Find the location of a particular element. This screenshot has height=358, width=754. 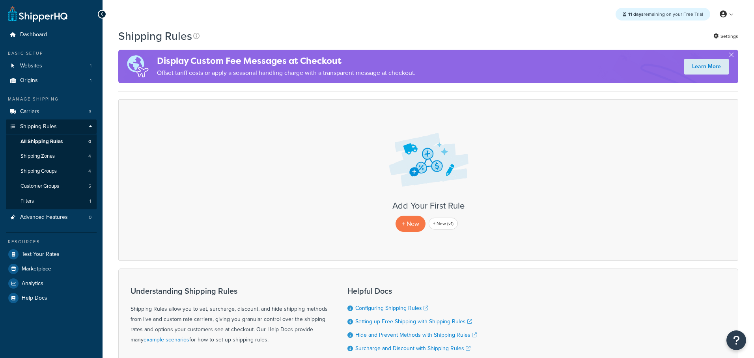

li: Carriers is located at coordinates (51, 112).